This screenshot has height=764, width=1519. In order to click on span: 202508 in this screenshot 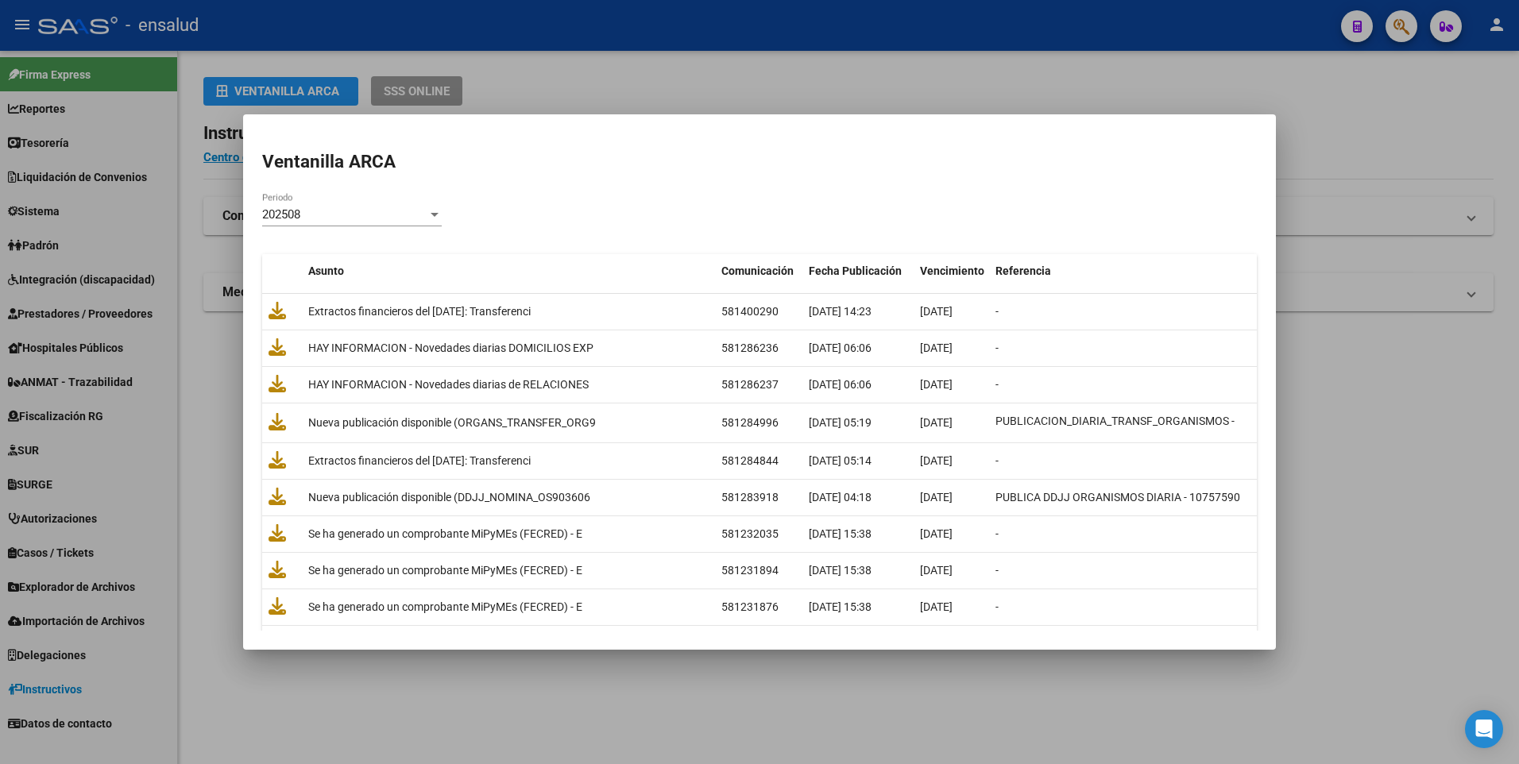, I will do `click(281, 215)`.